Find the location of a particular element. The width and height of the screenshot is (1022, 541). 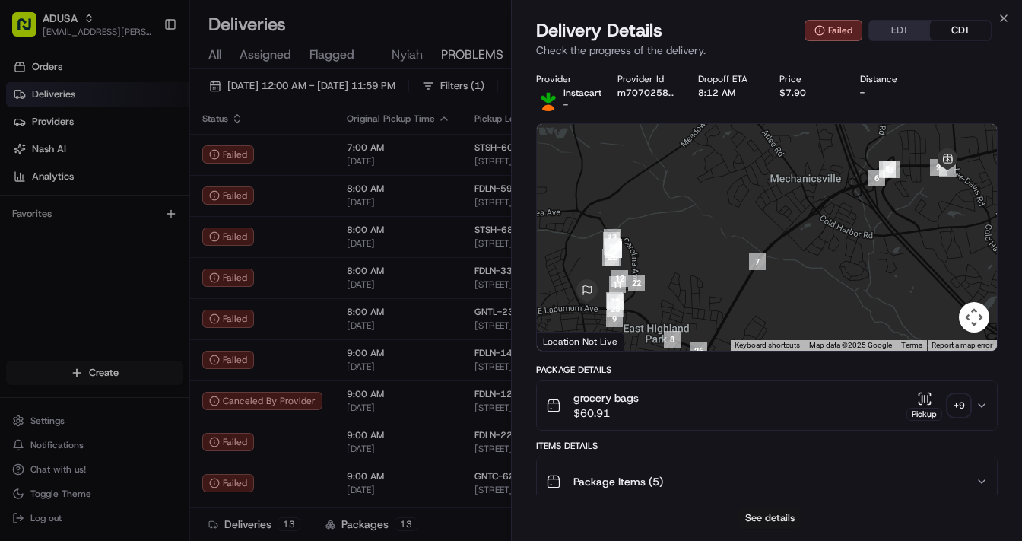

div: 25 is located at coordinates (615, 309).